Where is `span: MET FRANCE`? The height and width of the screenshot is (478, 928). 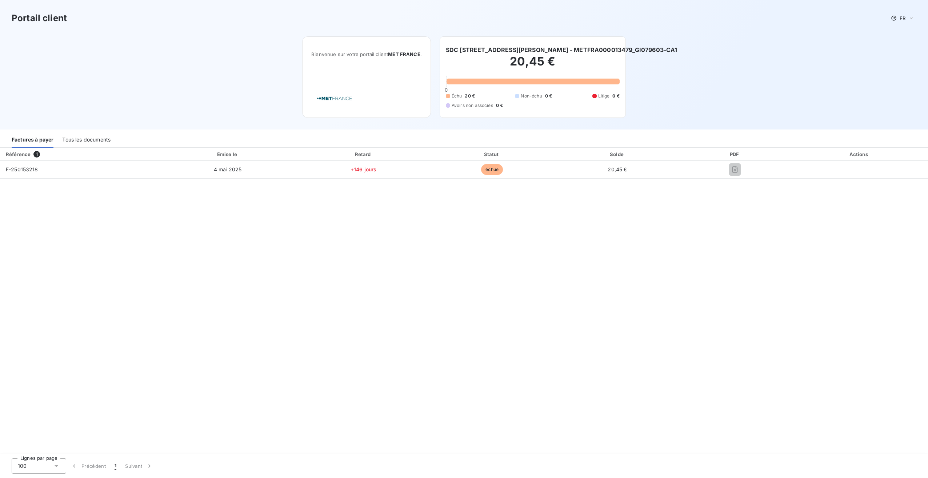
span: MET FRANCE is located at coordinates (404, 54).